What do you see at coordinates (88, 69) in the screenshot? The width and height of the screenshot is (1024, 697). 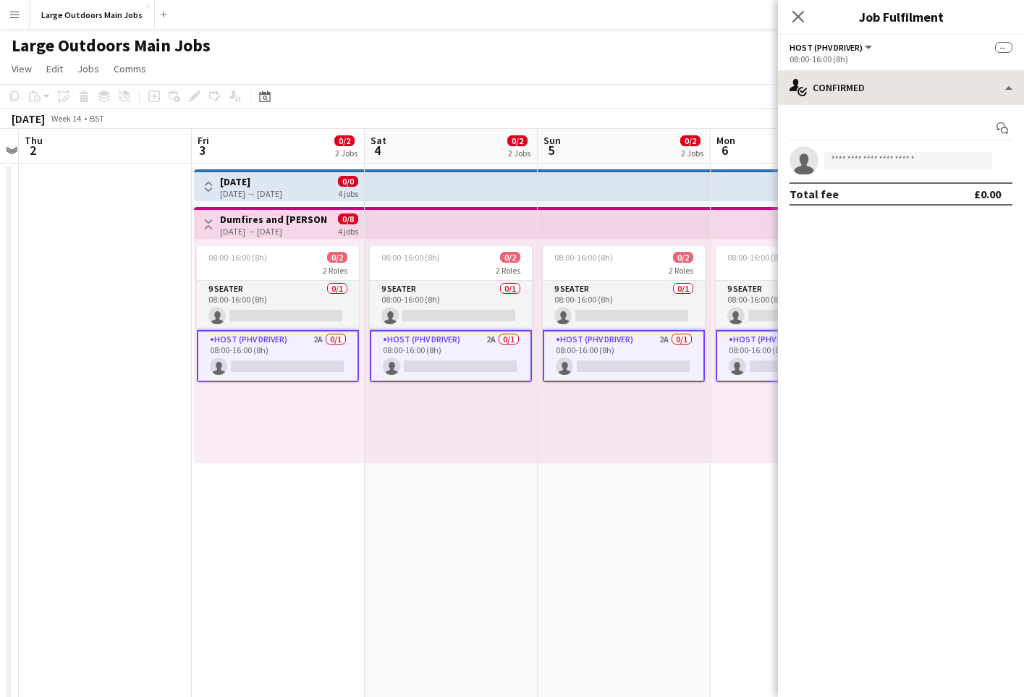 I see `a: Jobs` at bounding box center [88, 69].